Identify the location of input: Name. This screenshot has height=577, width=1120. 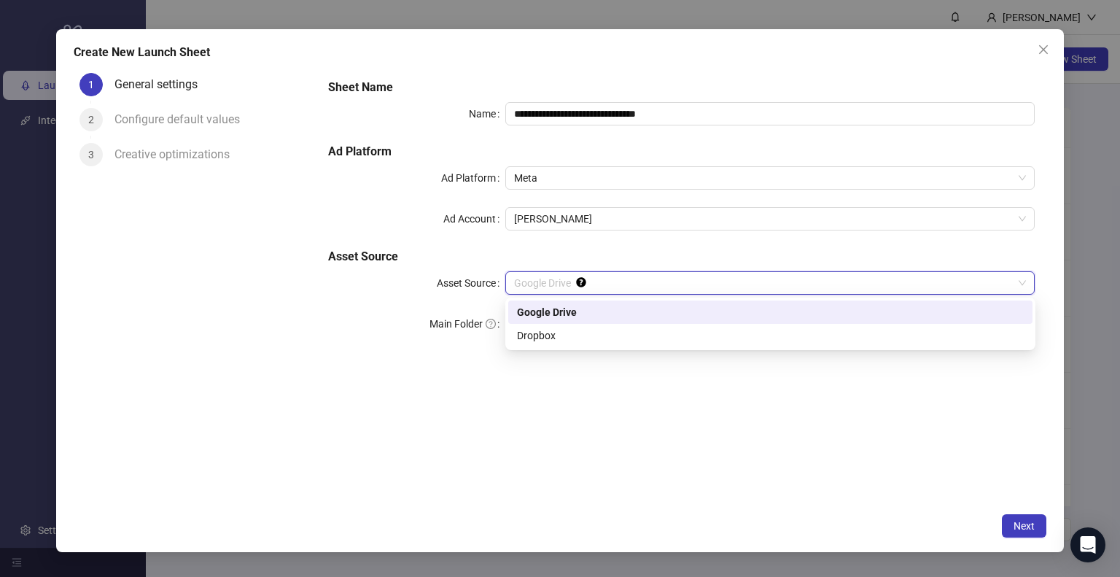
(770, 114).